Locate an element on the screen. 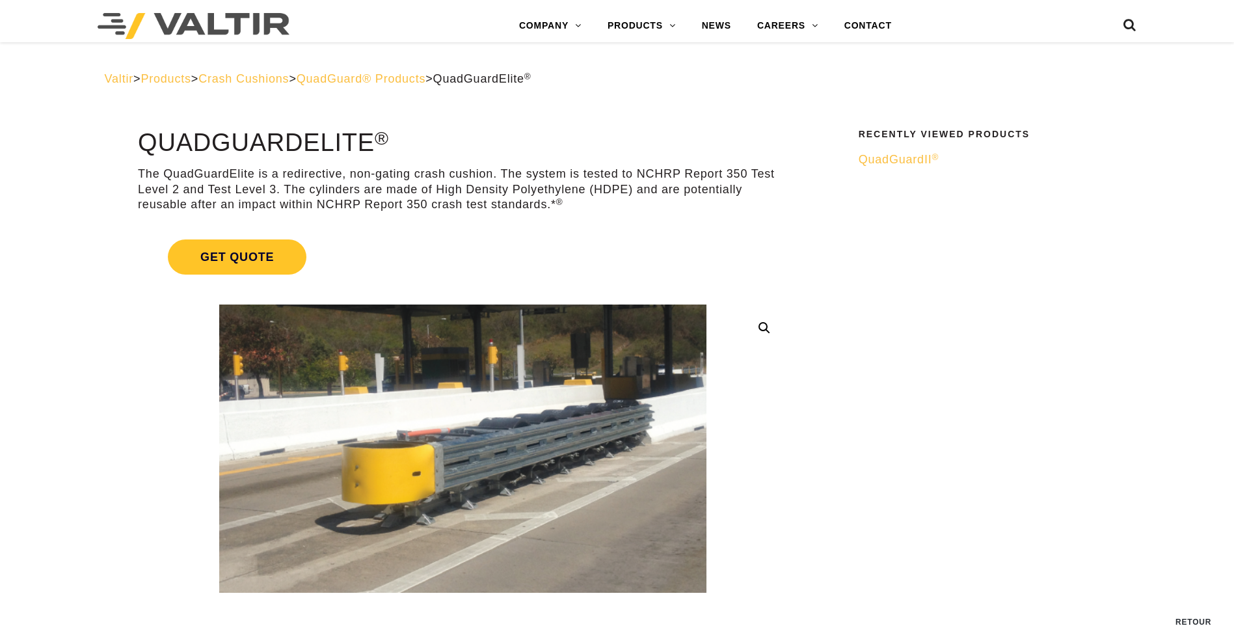  span: Valtir is located at coordinates (119, 79).